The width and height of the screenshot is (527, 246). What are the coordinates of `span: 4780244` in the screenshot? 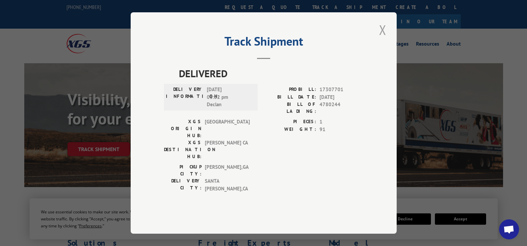 It's located at (341, 108).